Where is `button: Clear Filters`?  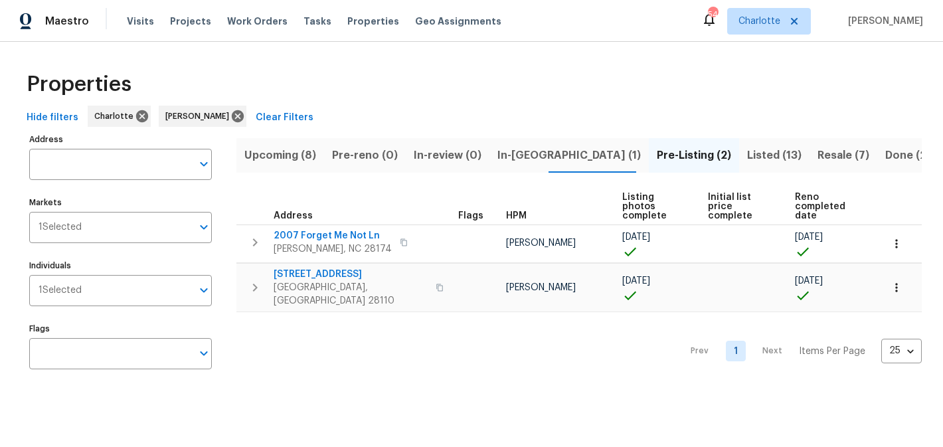 button: Clear Filters is located at coordinates (284, 118).